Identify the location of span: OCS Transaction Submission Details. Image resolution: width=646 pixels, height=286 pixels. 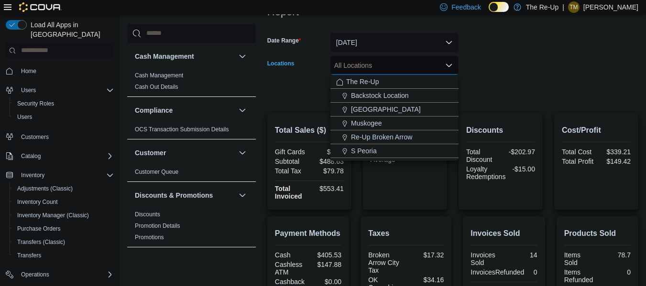
(182, 130).